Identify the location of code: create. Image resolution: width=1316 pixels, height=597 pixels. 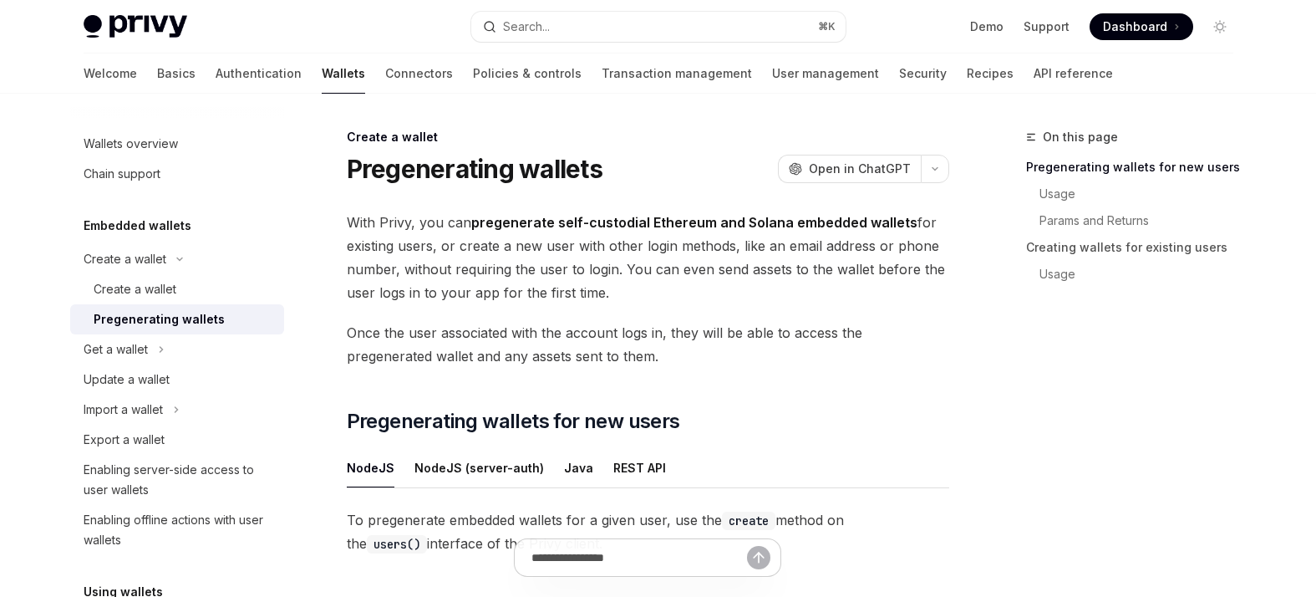
(749, 521).